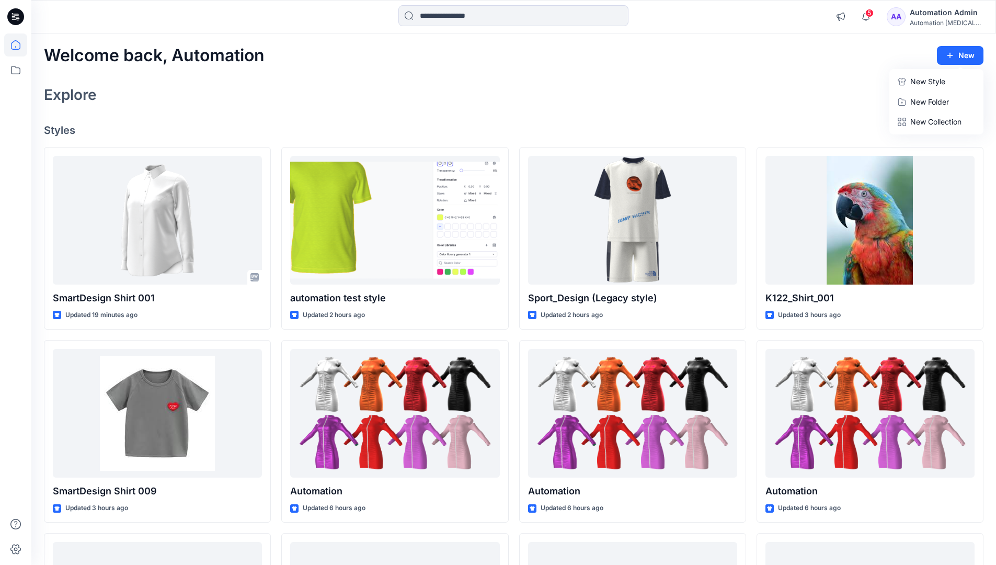 The width and height of the screenshot is (996, 565). What do you see at coordinates (960, 55) in the screenshot?
I see `button: New` at bounding box center [960, 55].